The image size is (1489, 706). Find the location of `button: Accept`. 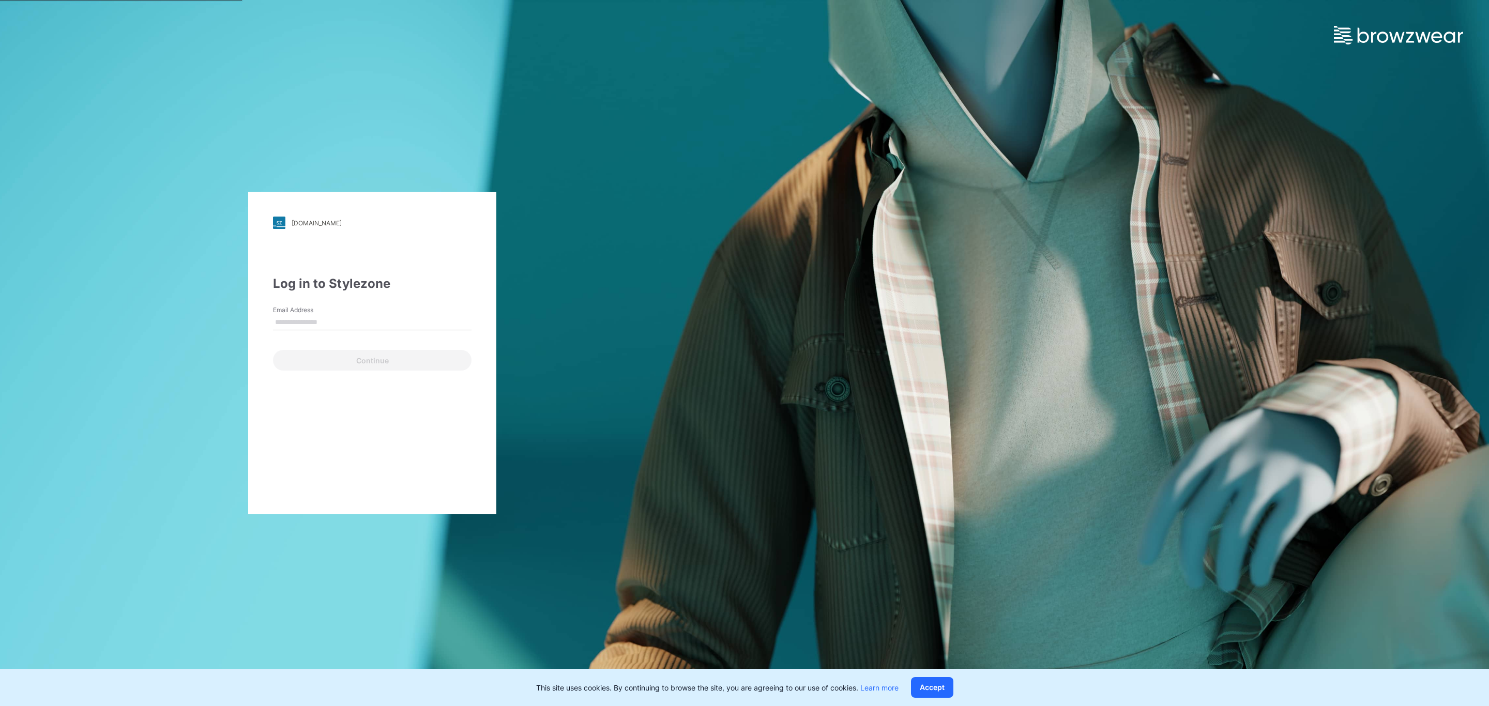

button: Accept is located at coordinates (932, 687).